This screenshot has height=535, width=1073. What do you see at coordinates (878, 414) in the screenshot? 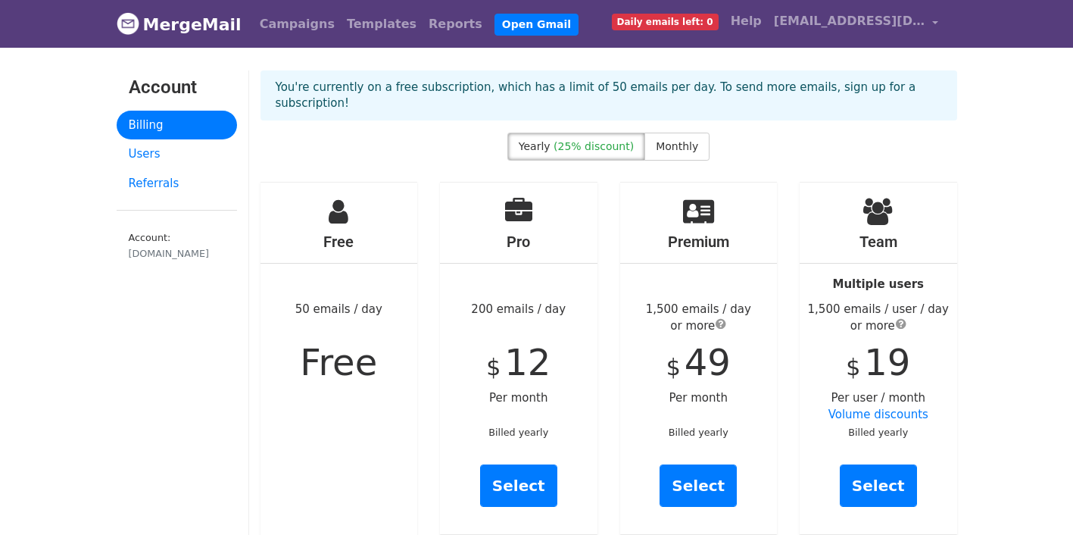
I see `a: Volume discounts` at bounding box center [878, 414].